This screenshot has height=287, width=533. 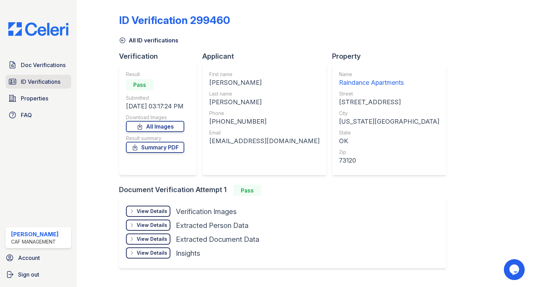 What do you see at coordinates (218, 239) in the screenshot?
I see `div: Extracted Document Data` at bounding box center [218, 239].